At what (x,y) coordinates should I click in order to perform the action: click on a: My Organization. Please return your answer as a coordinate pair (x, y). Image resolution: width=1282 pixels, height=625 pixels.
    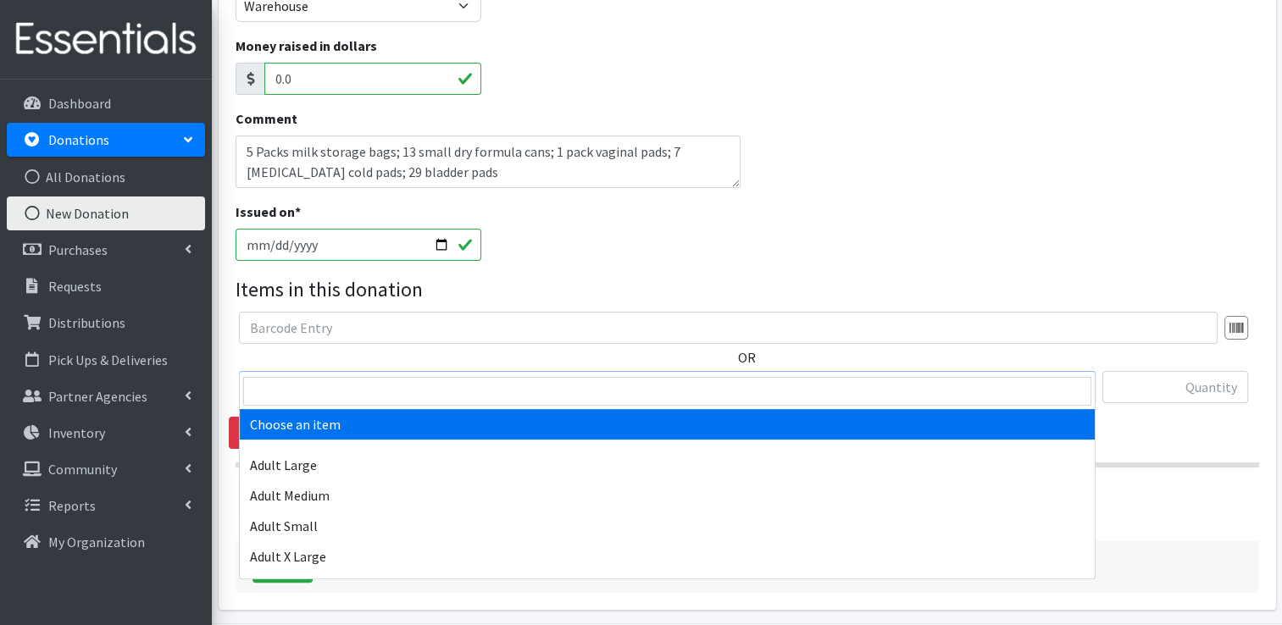
    Looking at the image, I should click on (106, 542).